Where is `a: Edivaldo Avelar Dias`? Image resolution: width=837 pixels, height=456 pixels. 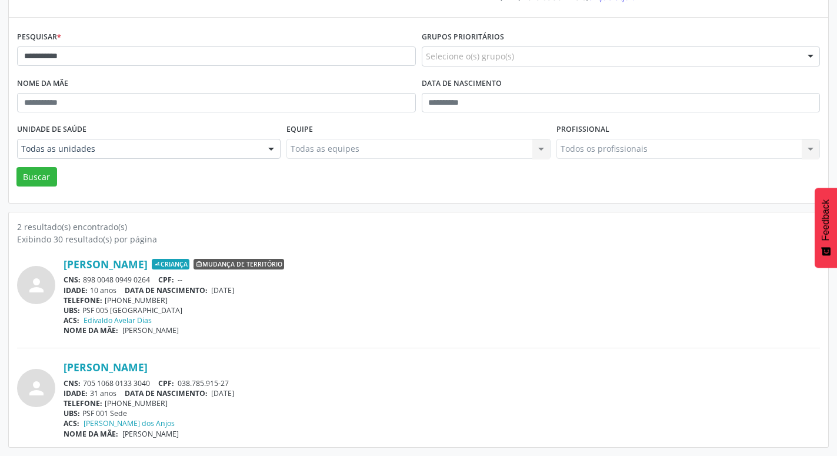 a: Edivaldo Avelar Dias is located at coordinates (118, 320).